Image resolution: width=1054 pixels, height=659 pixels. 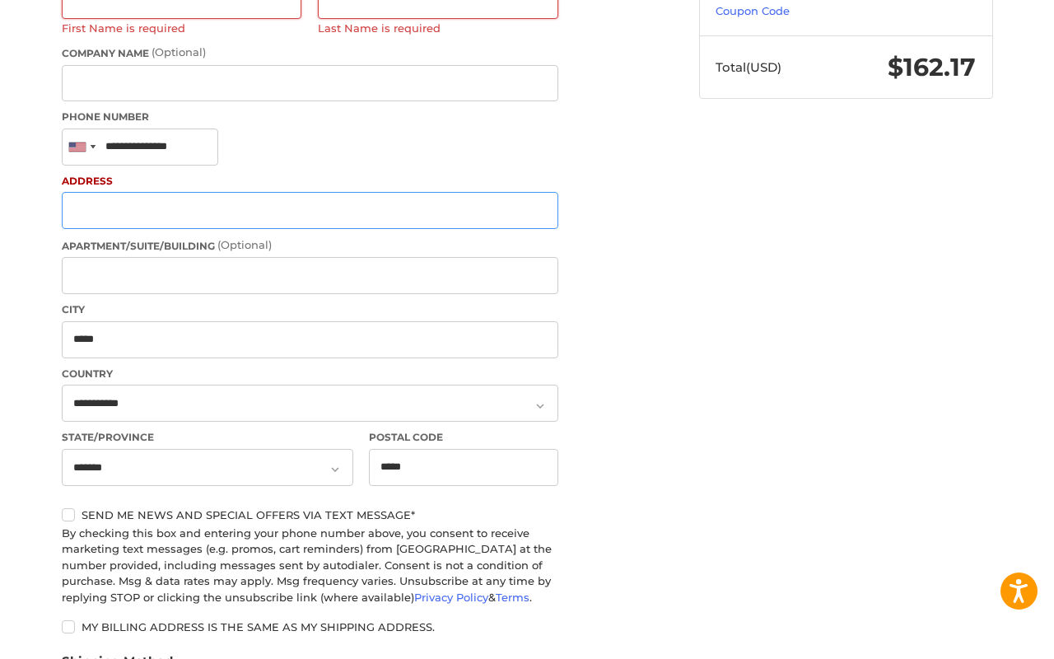 What do you see at coordinates (438, 28) in the screenshot?
I see `label: Last Name is required` at bounding box center [438, 28].